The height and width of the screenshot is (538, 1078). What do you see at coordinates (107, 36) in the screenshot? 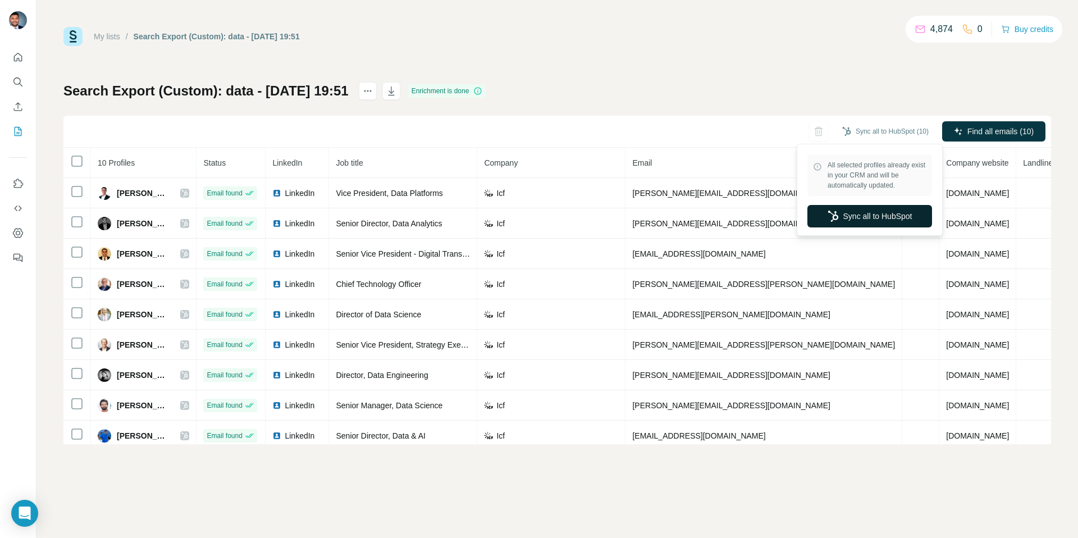
I see `a: My lists` at bounding box center [107, 36].